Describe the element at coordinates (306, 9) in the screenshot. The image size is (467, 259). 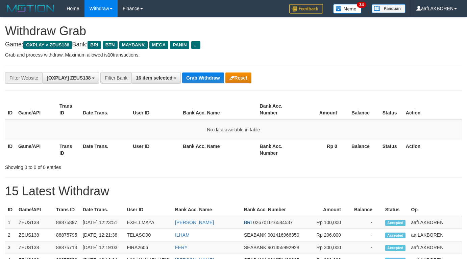
I see `img: Feedback.jpg` at that location.